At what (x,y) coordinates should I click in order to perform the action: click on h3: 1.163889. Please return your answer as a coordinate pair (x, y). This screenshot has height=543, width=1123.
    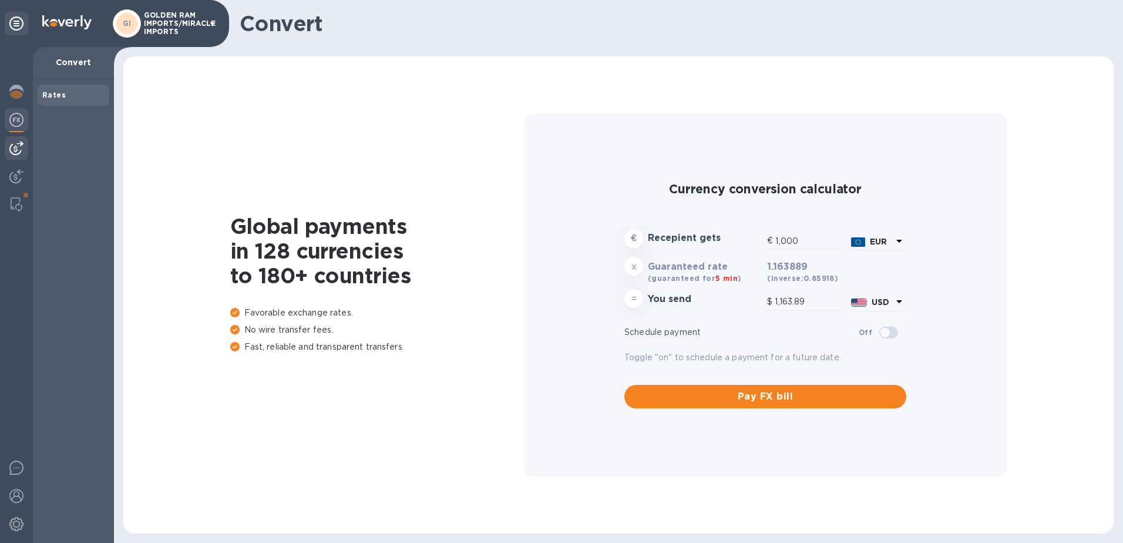
    Looking at the image, I should click on (836, 267).